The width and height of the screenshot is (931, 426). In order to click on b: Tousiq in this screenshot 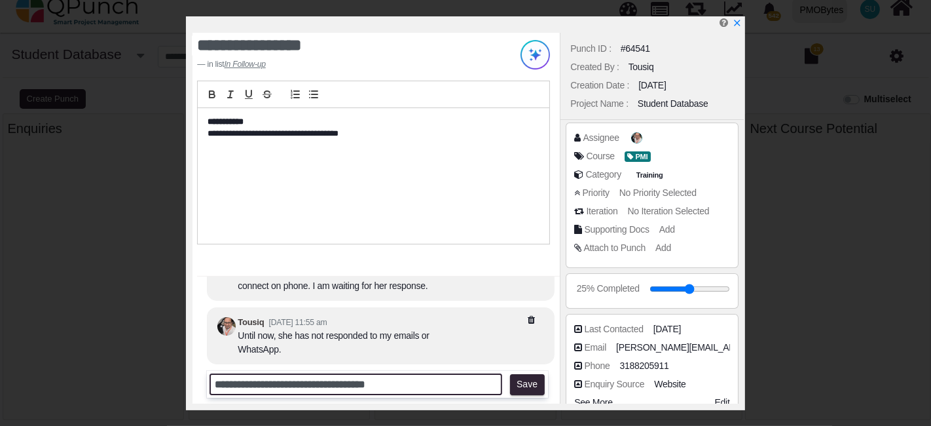, I will do `click(251, 321)`.